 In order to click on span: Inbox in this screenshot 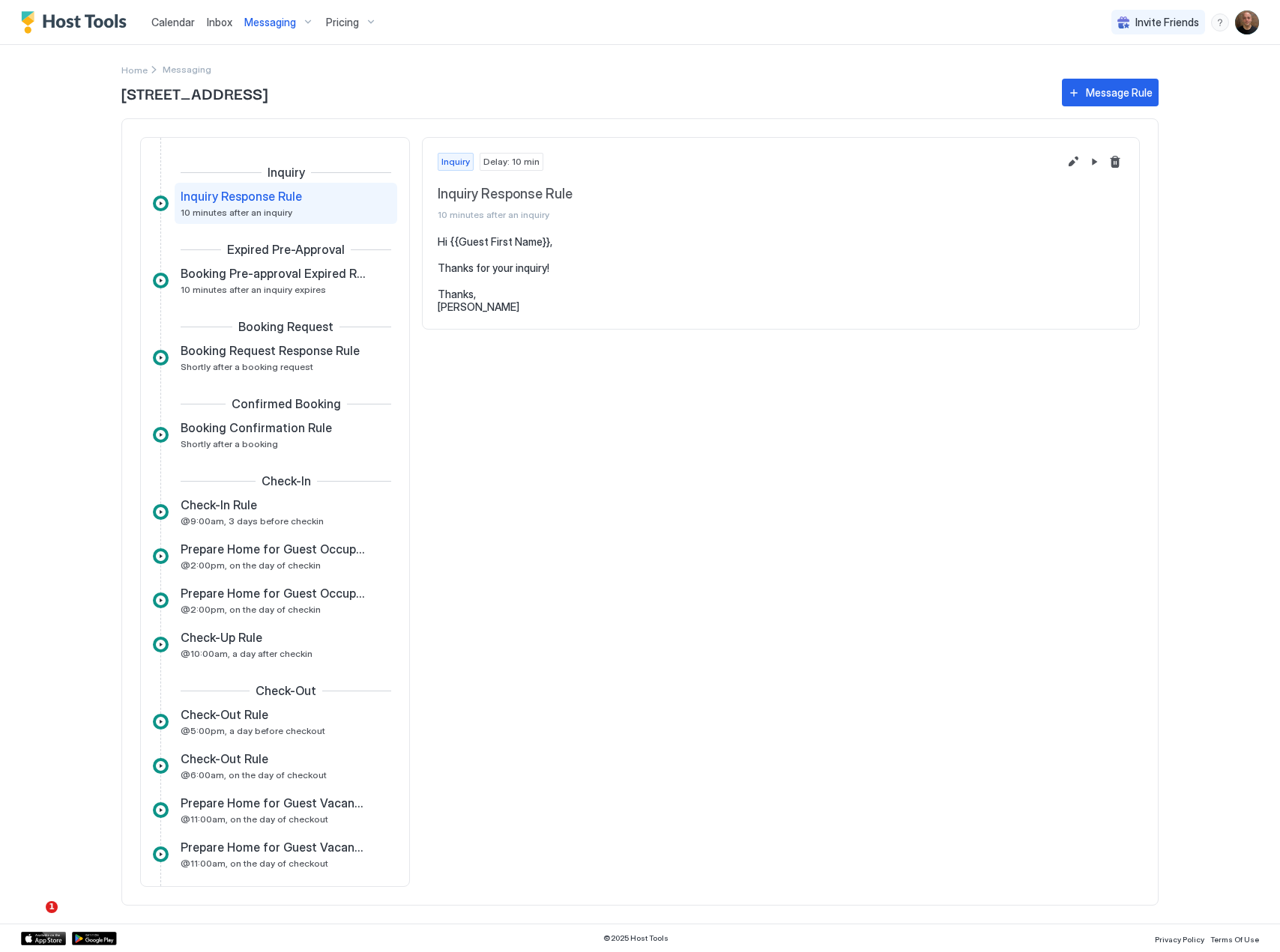, I will do `click(219, 22)`.